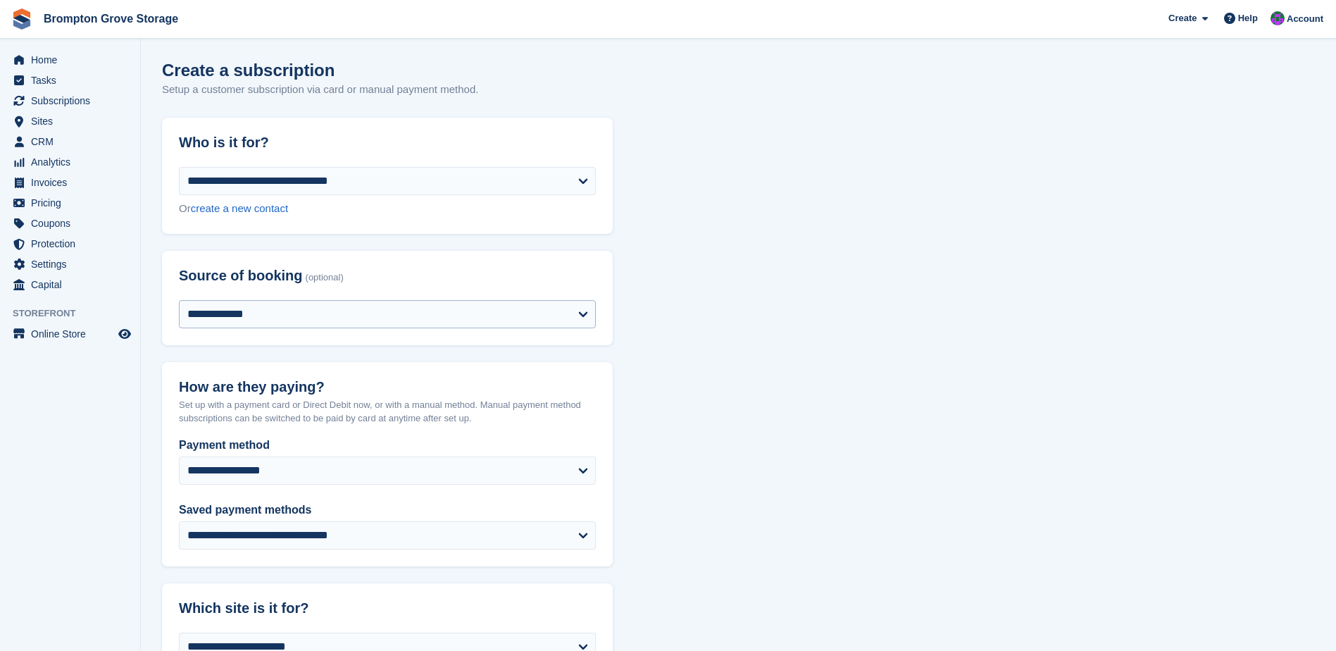 The image size is (1336, 651). I want to click on span: Analytics, so click(73, 162).